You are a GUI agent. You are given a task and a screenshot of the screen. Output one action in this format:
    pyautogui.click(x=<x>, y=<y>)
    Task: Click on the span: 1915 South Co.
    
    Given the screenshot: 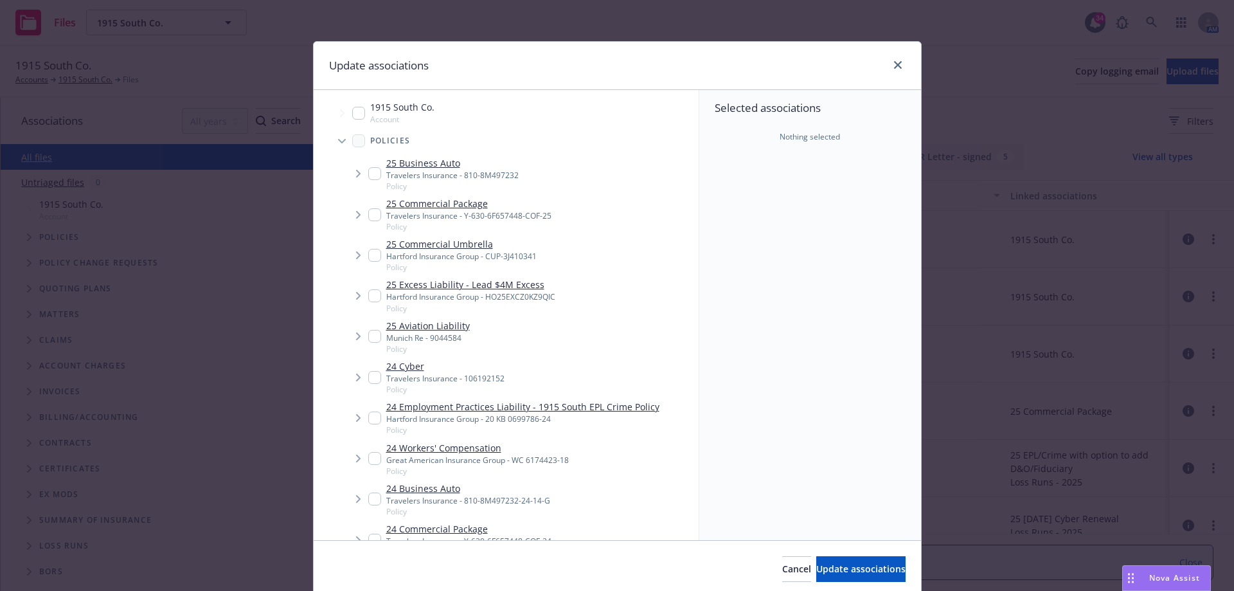 What is the action you would take?
    pyautogui.click(x=402, y=107)
    